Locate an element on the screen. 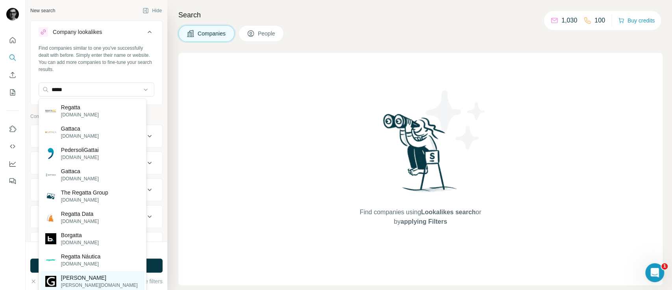 The image size is (672, 290). button: Use Surfe API is located at coordinates (13, 146).